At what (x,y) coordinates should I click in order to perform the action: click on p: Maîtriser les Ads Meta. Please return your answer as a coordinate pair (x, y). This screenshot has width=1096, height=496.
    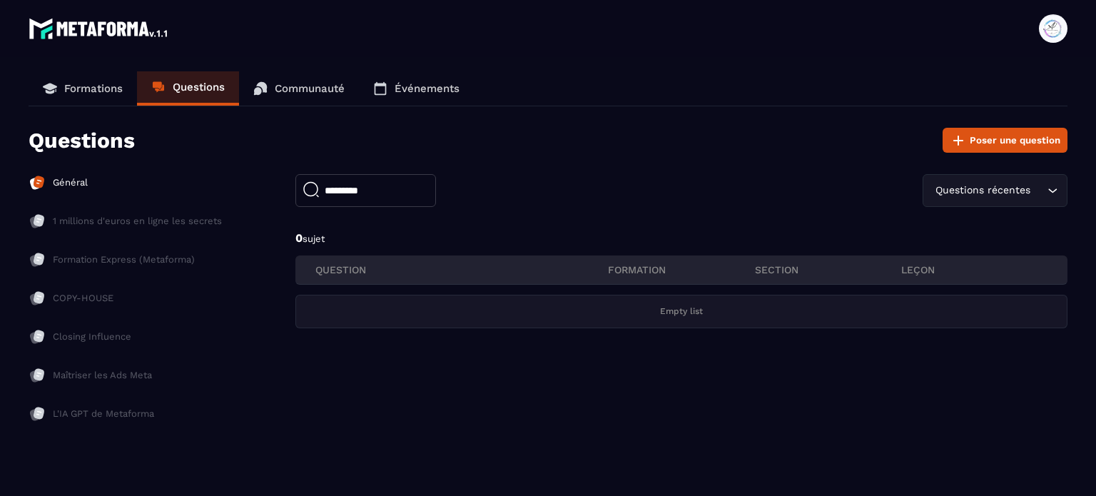
    Looking at the image, I should click on (102, 375).